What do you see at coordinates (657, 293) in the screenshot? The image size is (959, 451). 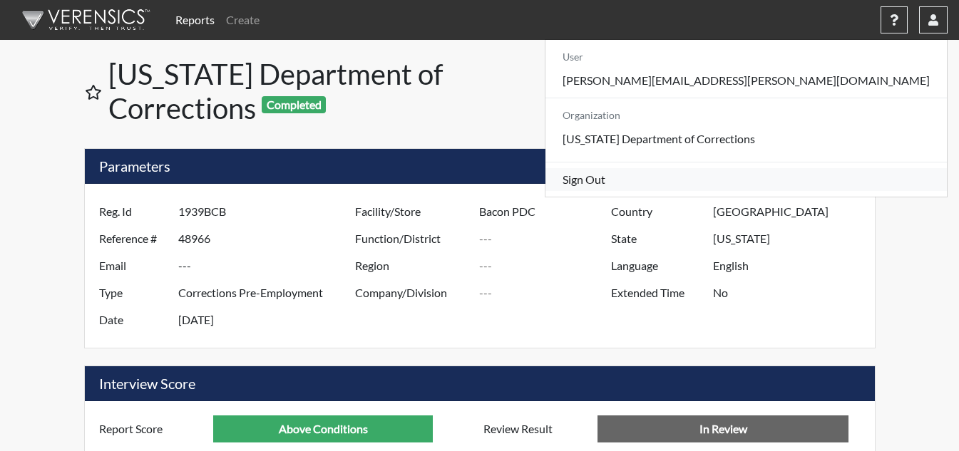 I see `label: Extended Time` at bounding box center [657, 293].